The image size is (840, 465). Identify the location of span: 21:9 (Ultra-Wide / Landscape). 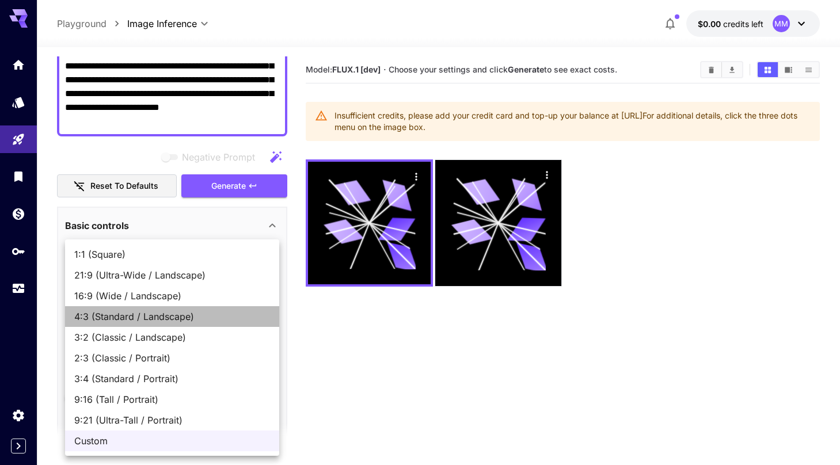
(172, 275).